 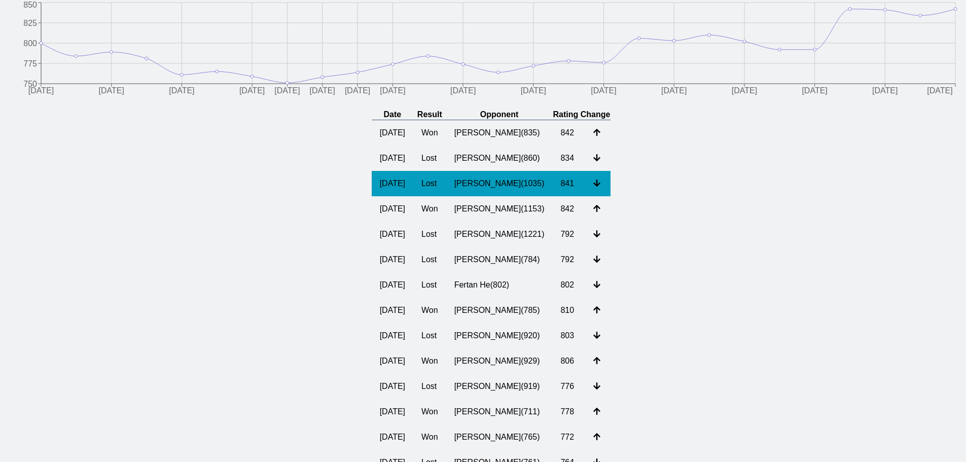 I want to click on td: 772, so click(x=568, y=437).